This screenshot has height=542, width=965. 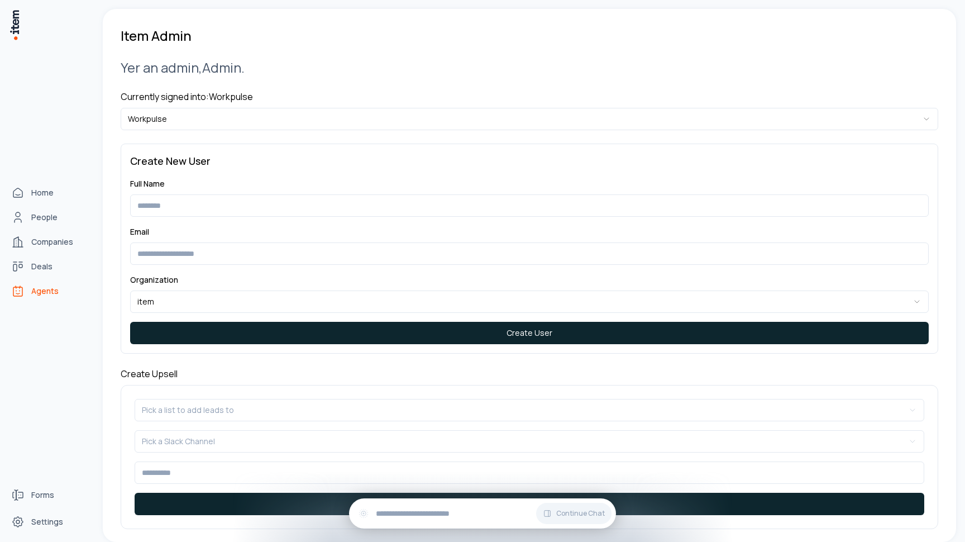 What do you see at coordinates (154, 279) in the screenshot?
I see `label: Organization` at bounding box center [154, 279].